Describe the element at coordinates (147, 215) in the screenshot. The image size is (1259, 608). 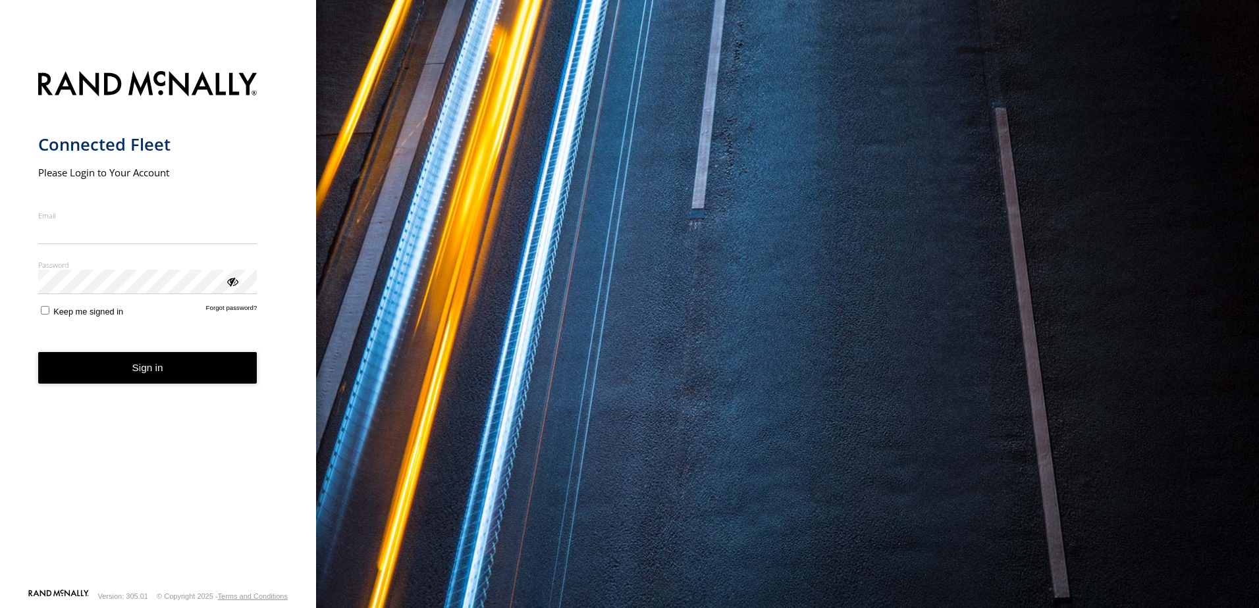
I see `label: Email` at that location.